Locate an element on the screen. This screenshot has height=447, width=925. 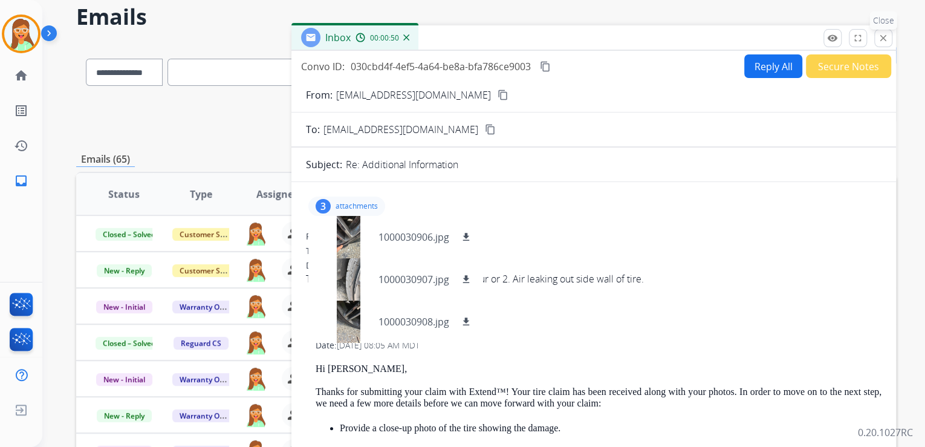
mat-icon: fullscreen is located at coordinates (858, 38).